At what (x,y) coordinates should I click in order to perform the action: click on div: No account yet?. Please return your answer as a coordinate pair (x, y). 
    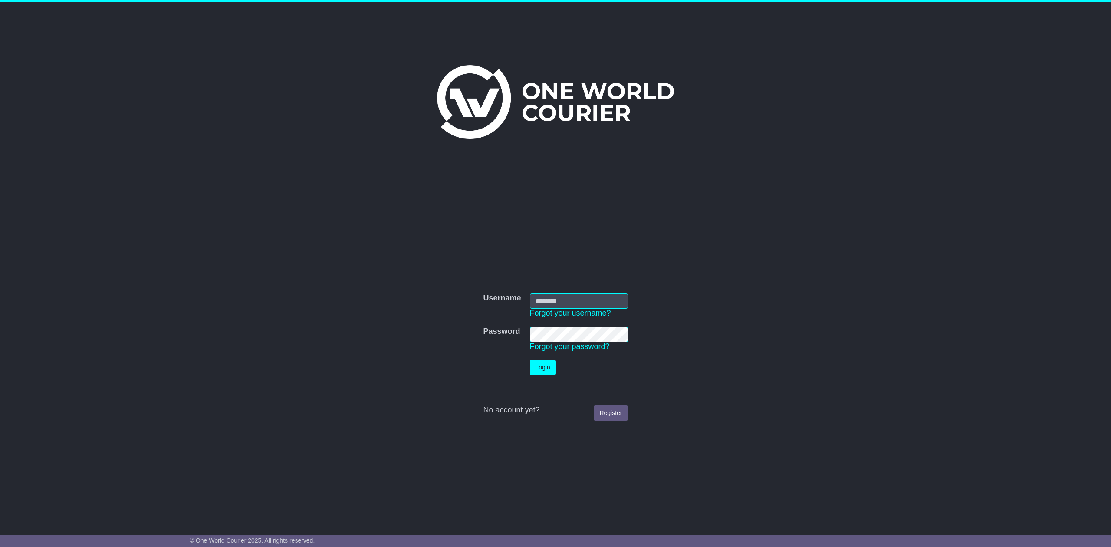
    Looking at the image, I should click on (555, 410).